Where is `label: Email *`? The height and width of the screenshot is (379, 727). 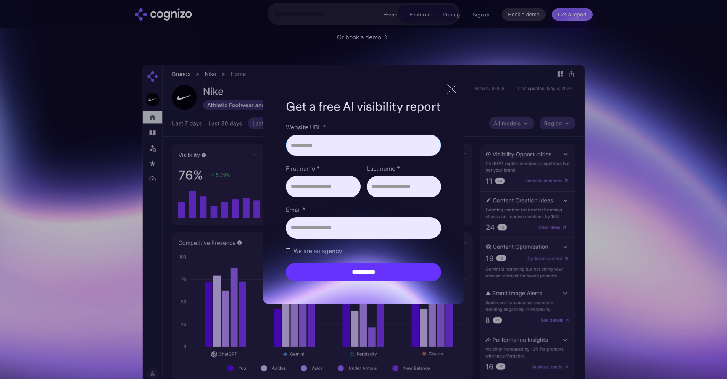
label: Email * is located at coordinates (363, 210).